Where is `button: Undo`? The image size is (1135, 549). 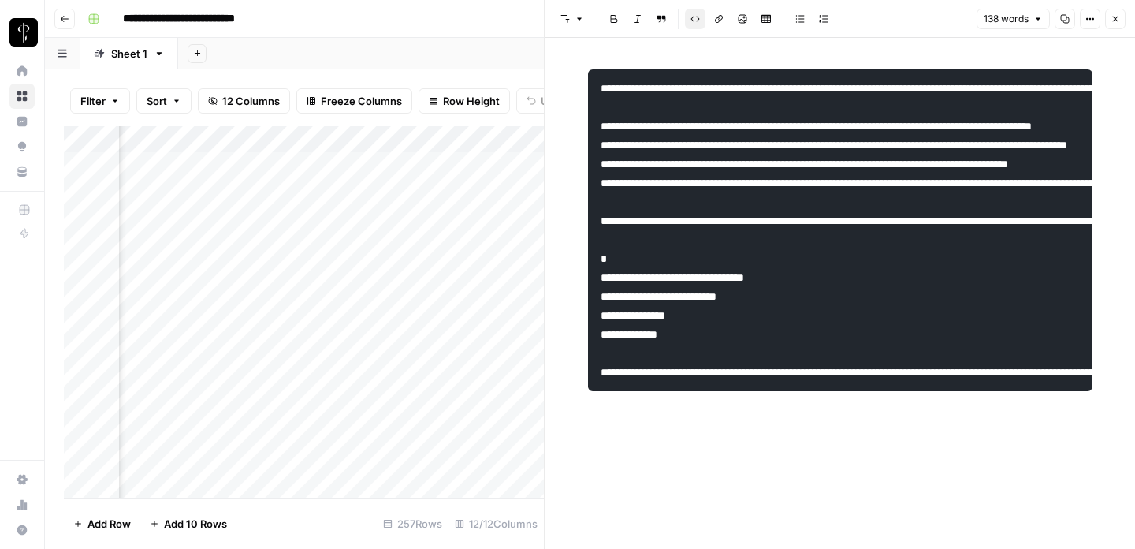
button: Undo is located at coordinates (547, 101).